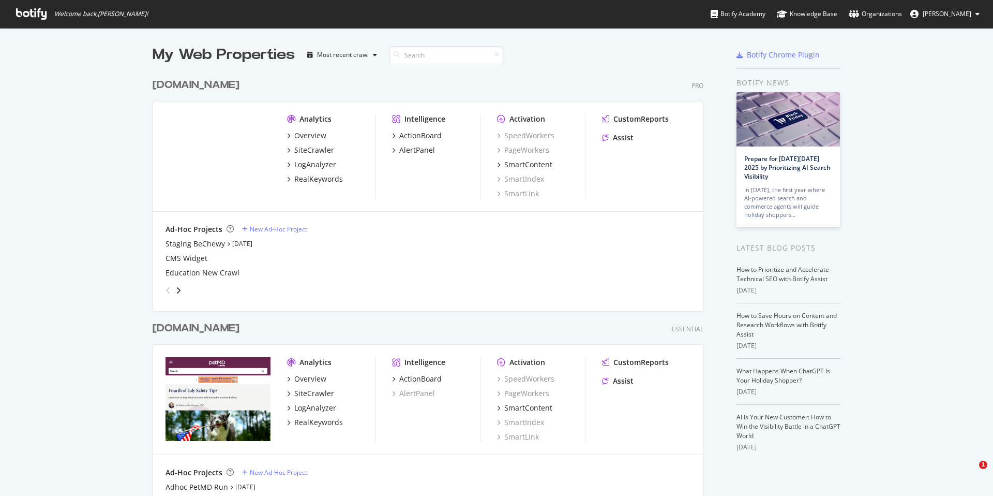  I want to click on span: 1, so click(983, 465).